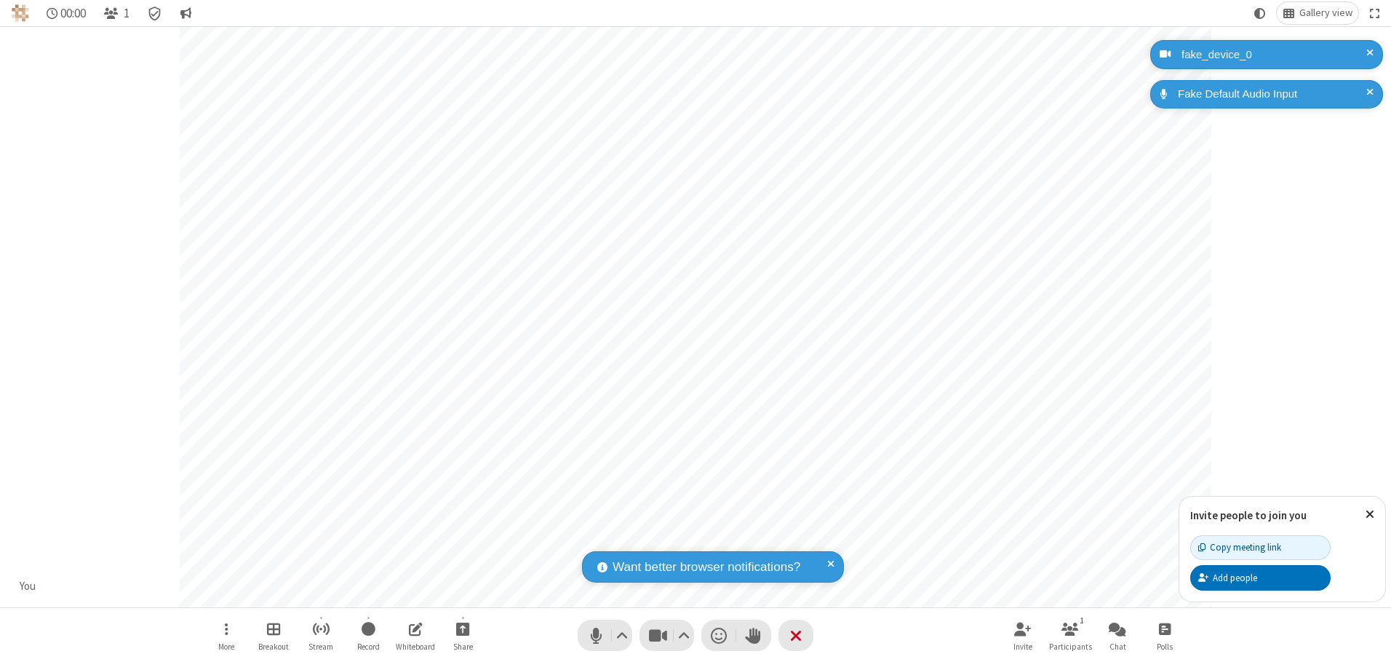  Describe the element at coordinates (274, 635) in the screenshot. I see `button: Manage Breakout Rooms` at that location.